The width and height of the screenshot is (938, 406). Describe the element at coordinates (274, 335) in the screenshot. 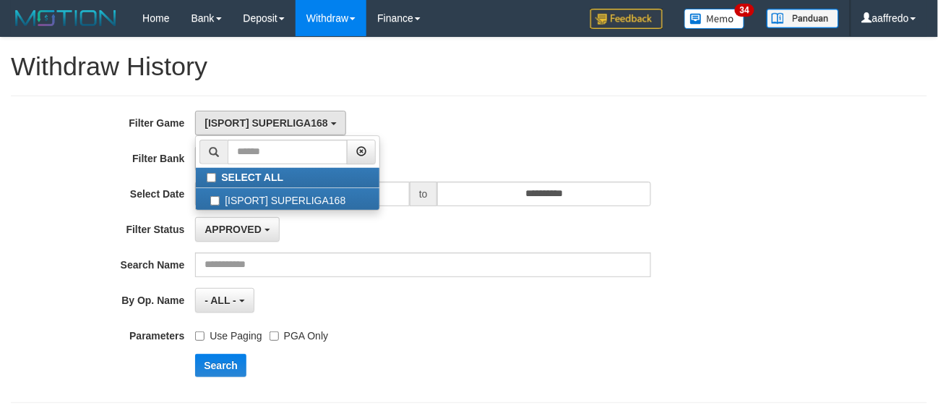

I see `input: PGA Only` at that location.